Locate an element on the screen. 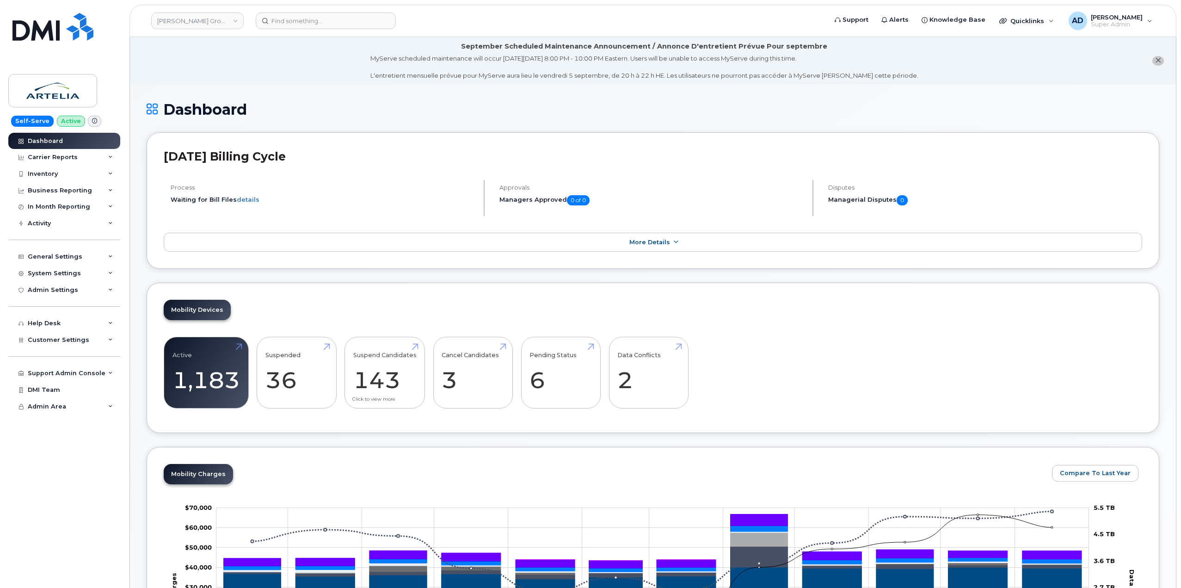 The height and width of the screenshot is (588, 1181). tspan: $60,000 is located at coordinates (198, 527).